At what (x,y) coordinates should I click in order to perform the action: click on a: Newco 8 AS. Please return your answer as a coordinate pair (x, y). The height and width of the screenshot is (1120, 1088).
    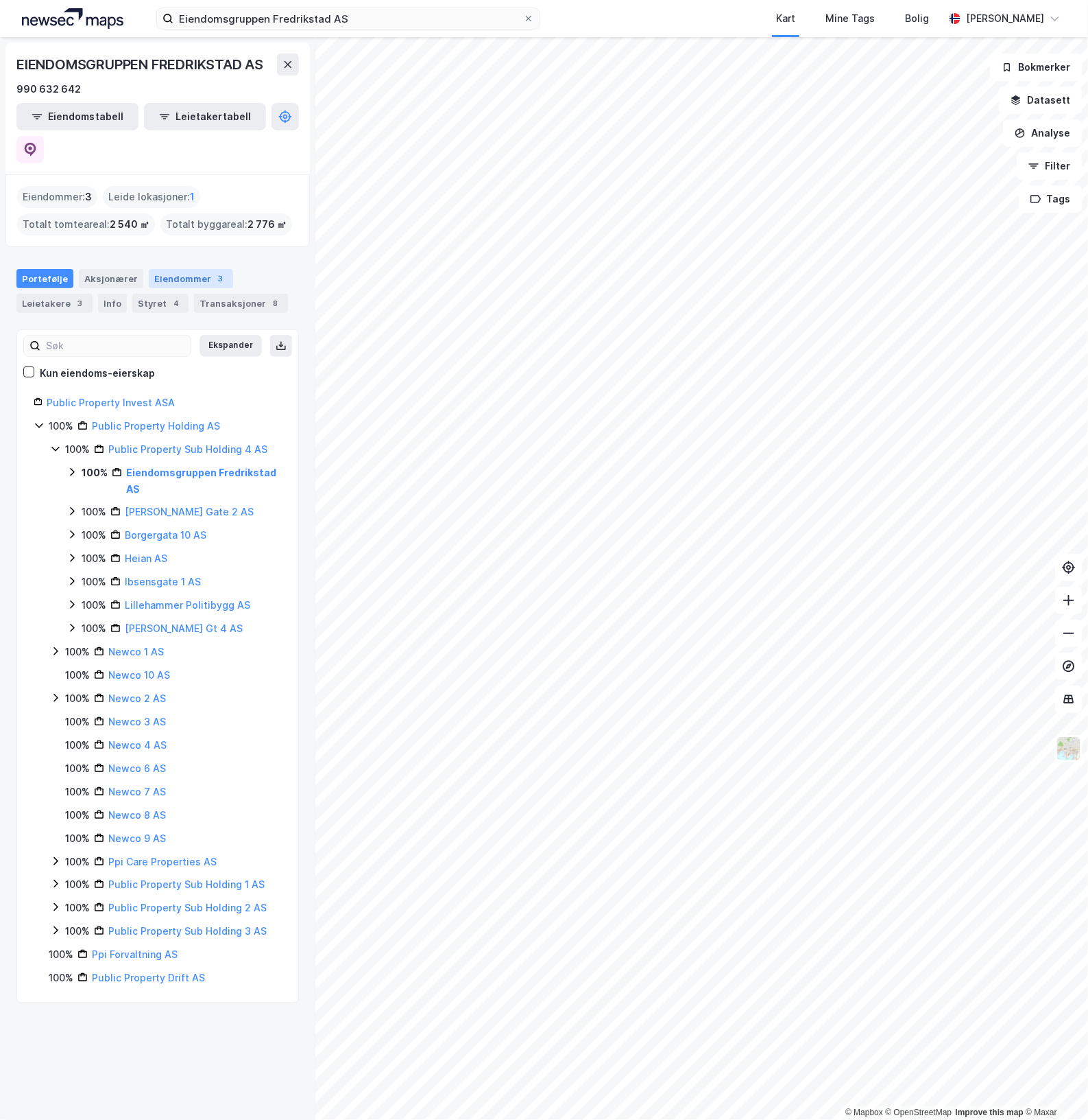
    Looking at the image, I should click on (137, 814).